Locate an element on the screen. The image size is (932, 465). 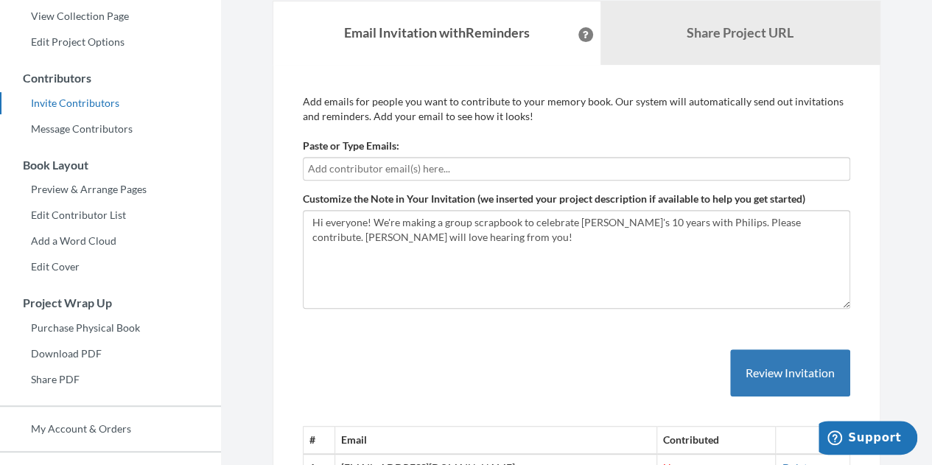
span: Support is located at coordinates (56, 17).